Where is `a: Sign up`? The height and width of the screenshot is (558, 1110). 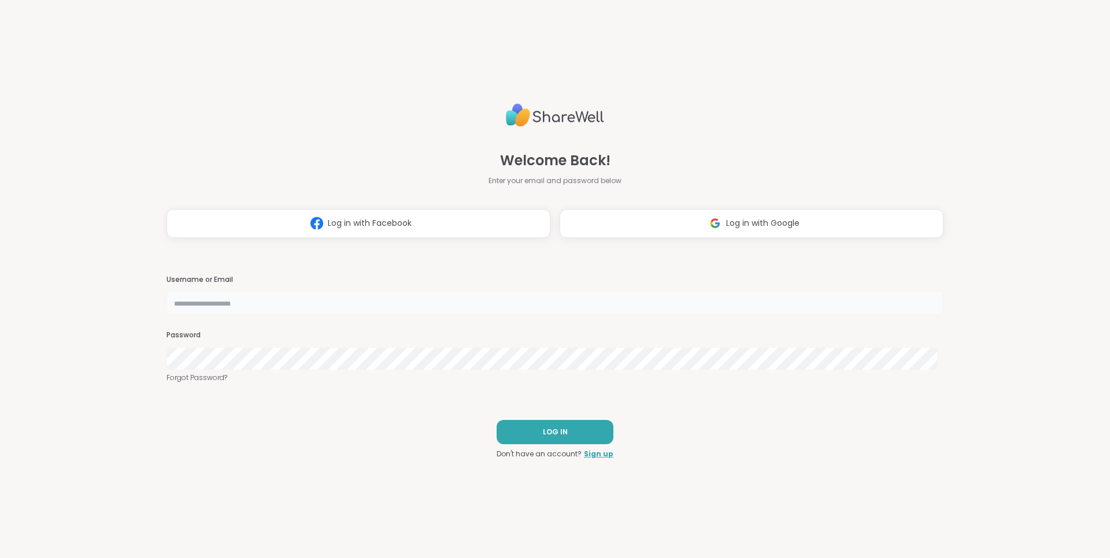
a: Sign up is located at coordinates (598, 454).